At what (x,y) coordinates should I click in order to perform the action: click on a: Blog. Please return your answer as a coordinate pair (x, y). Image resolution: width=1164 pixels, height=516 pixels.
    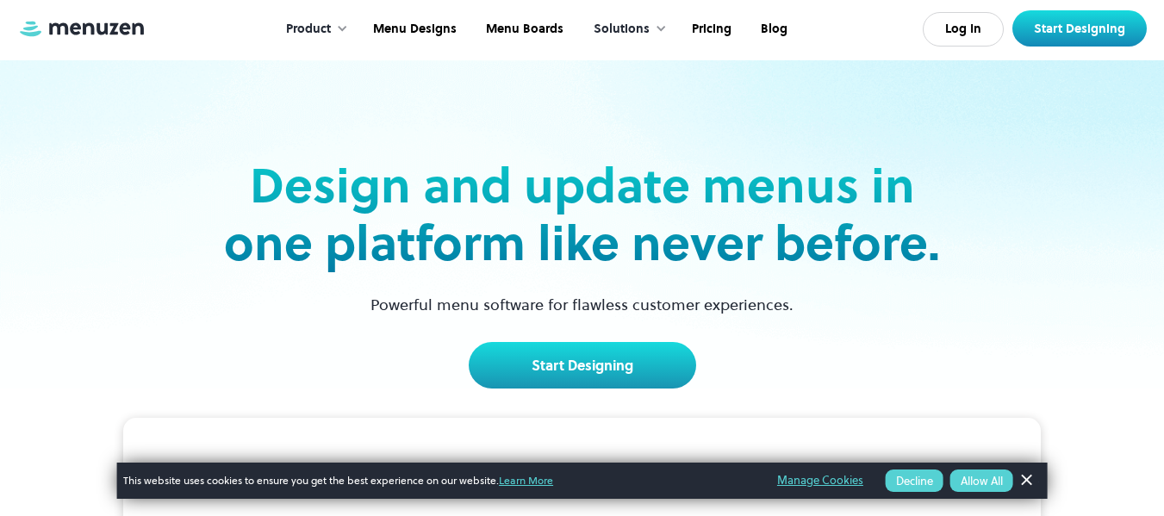
    Looking at the image, I should click on (772, 29).